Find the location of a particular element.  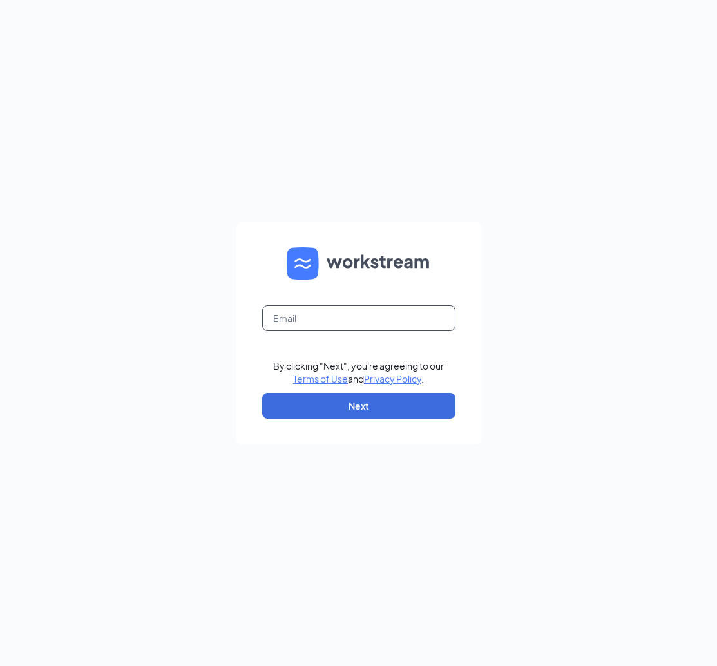

div: By clicking "Next", you're agreeing to our and . is located at coordinates (358, 372).